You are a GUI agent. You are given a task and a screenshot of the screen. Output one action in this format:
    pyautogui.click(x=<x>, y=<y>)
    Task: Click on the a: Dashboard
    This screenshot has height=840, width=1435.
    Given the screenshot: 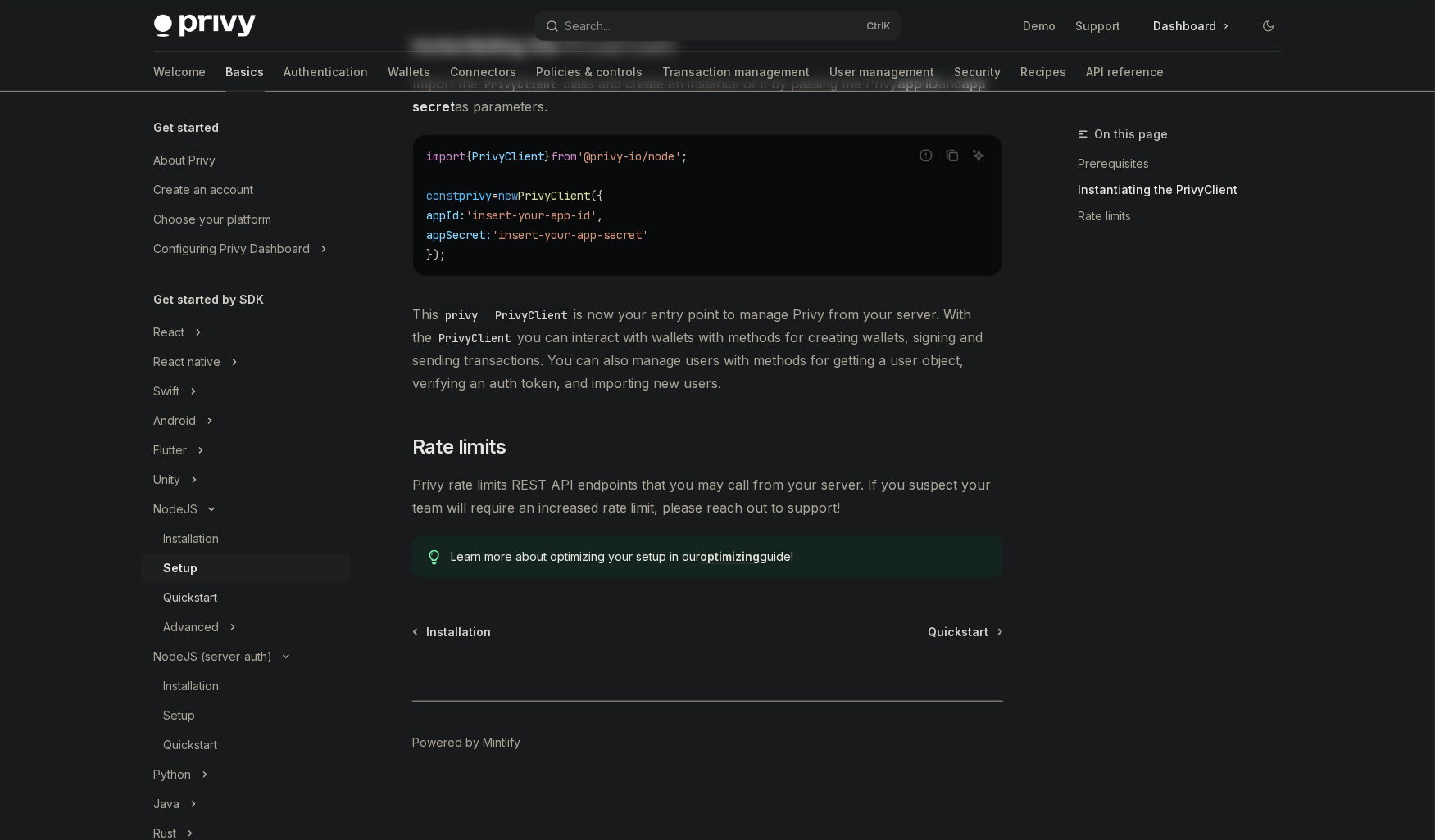 What is the action you would take?
    pyautogui.click(x=1192, y=26)
    